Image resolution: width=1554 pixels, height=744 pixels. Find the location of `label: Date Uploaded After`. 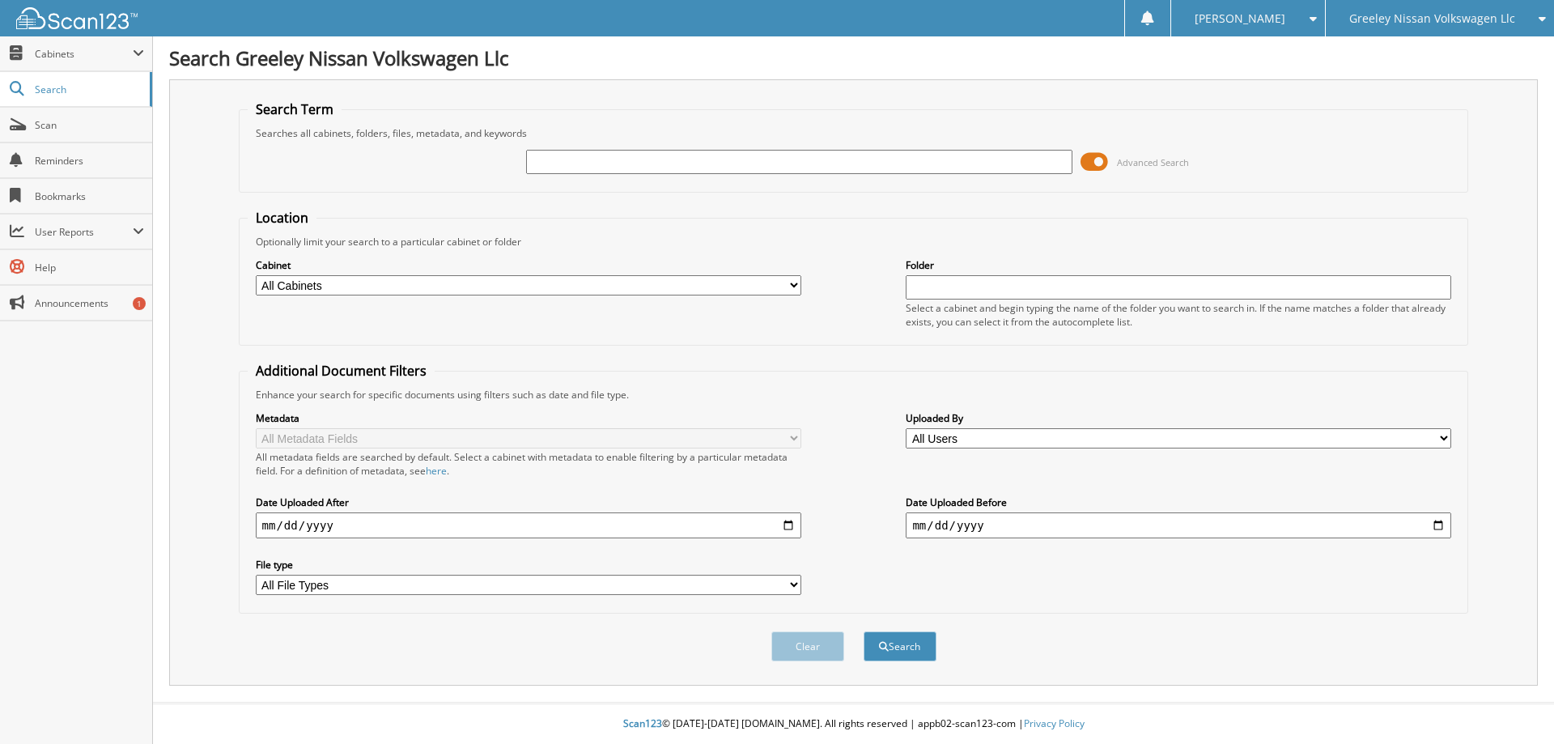

label: Date Uploaded After is located at coordinates (529, 502).